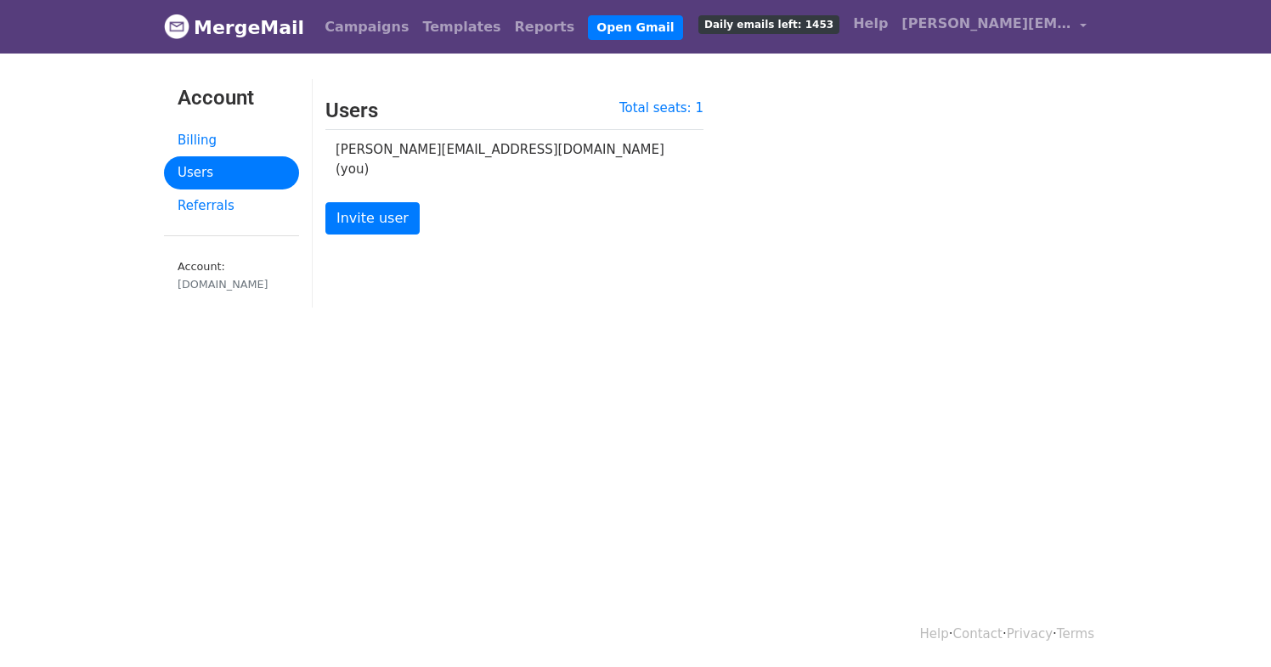  I want to click on a: Open Gmail, so click(634, 27).